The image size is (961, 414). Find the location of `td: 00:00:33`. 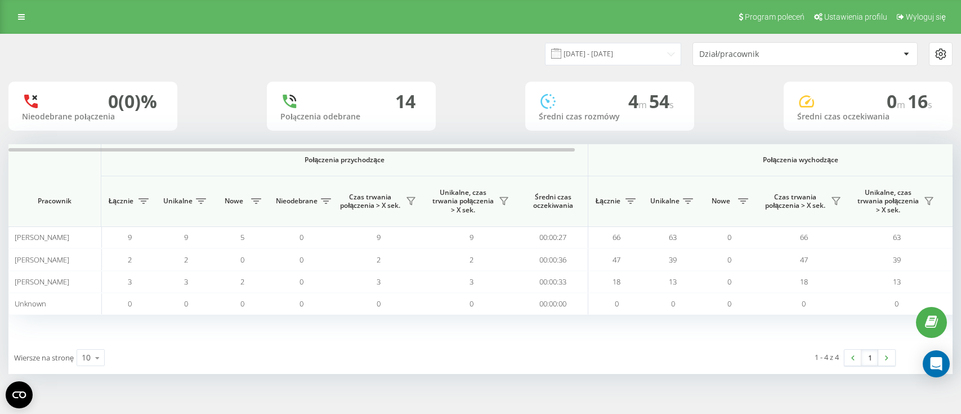

td: 00:00:33 is located at coordinates (553, 281).